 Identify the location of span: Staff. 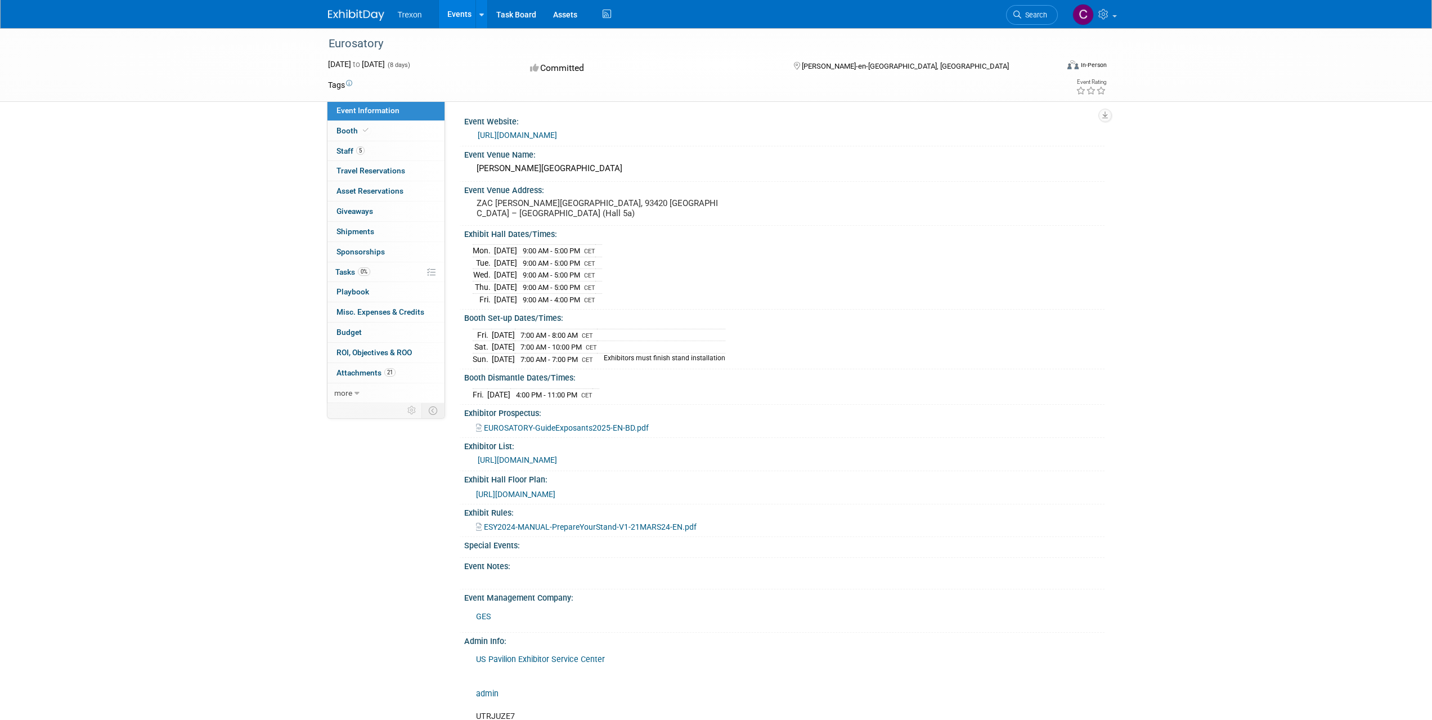
(351, 151).